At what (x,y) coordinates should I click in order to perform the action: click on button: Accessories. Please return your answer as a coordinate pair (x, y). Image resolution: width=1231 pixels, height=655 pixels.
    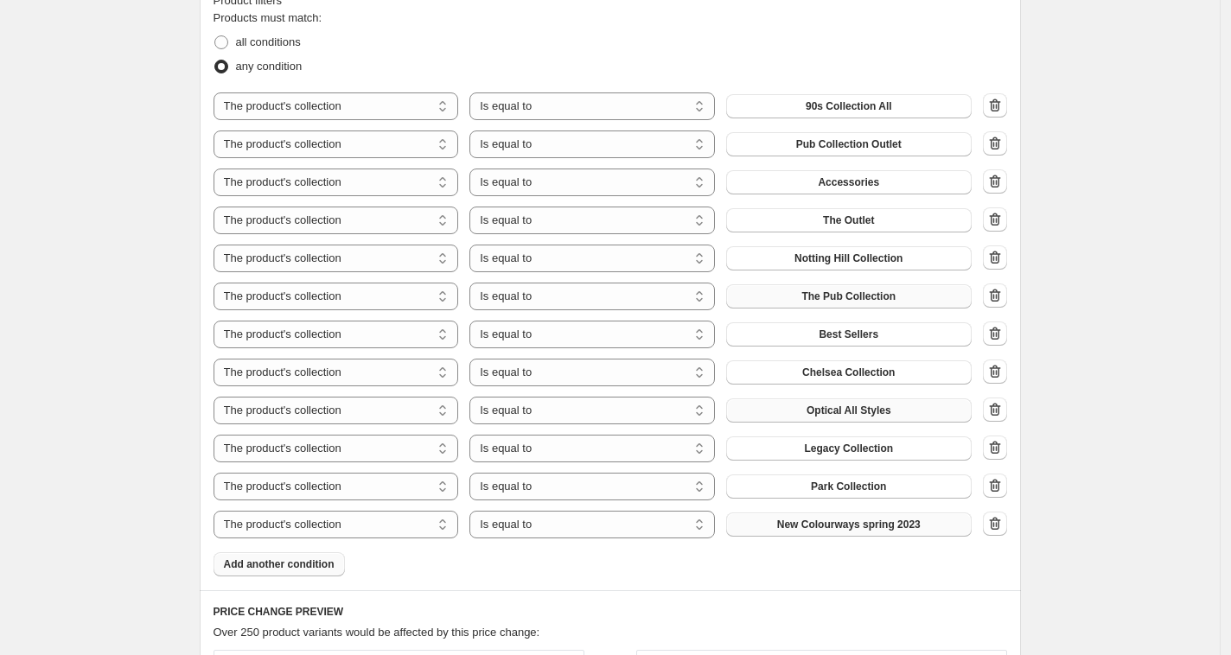
    Looking at the image, I should click on (849, 182).